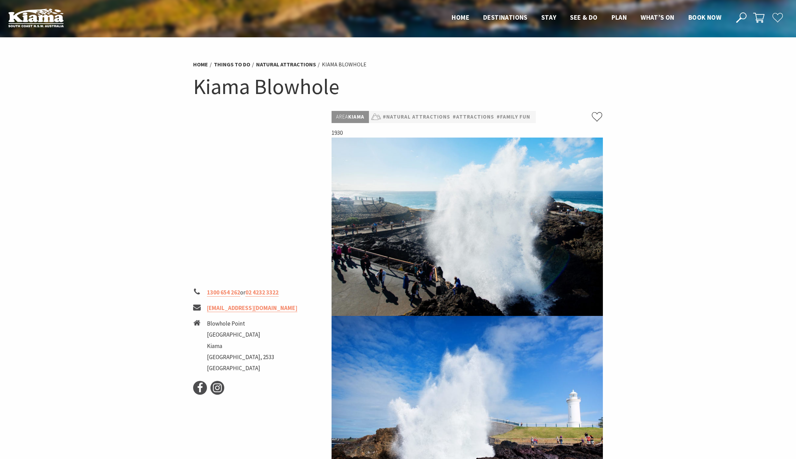 Image resolution: width=796 pixels, height=459 pixels. What do you see at coordinates (259, 293) in the screenshot?
I see `li: or` at bounding box center [259, 293].